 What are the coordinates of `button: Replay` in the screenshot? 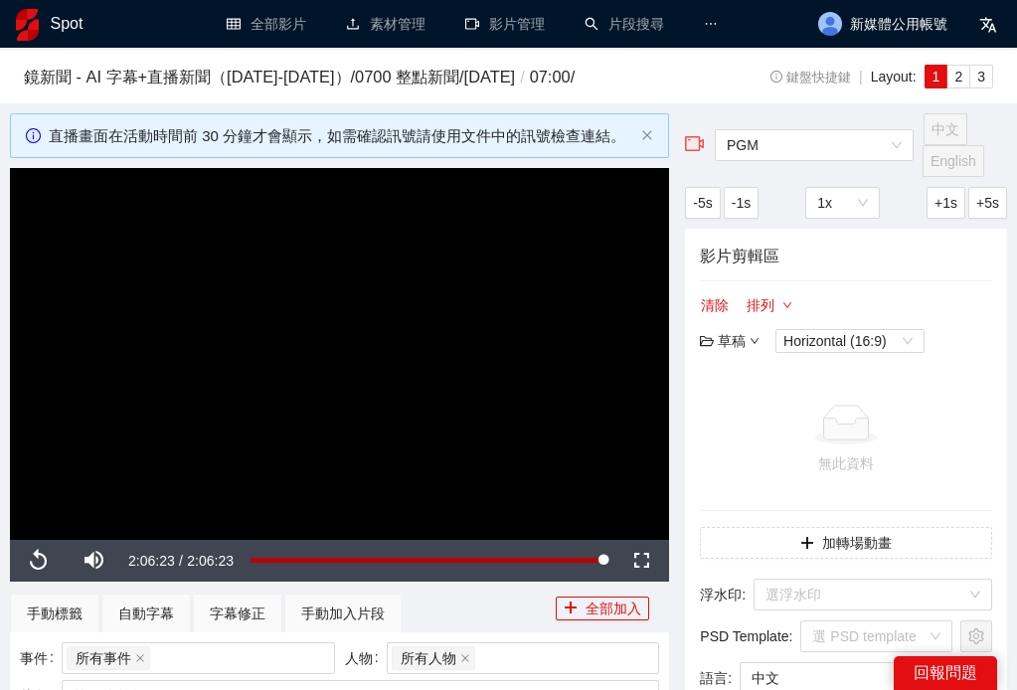 It's located at (38, 561).